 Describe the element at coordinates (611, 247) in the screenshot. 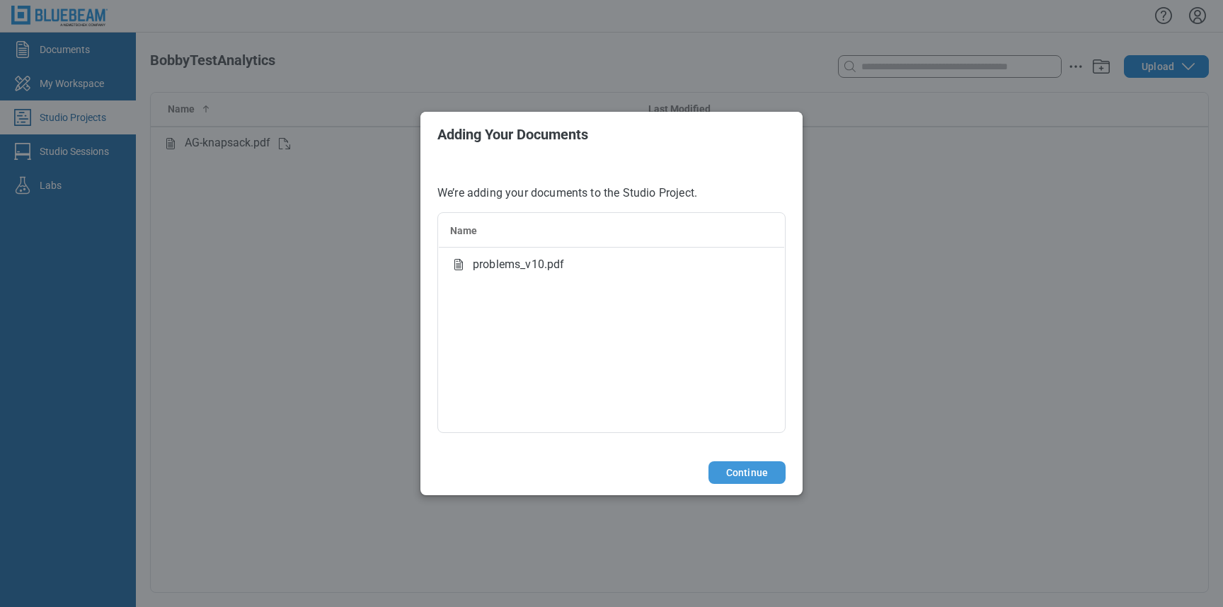

I see `table: bb-data-table` at that location.